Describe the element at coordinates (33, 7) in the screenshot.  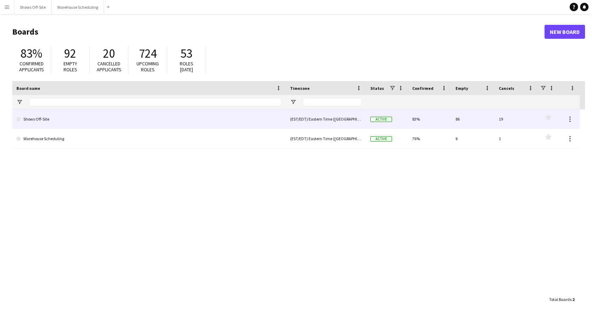
I see `button: Shows Off-Site` at that location.